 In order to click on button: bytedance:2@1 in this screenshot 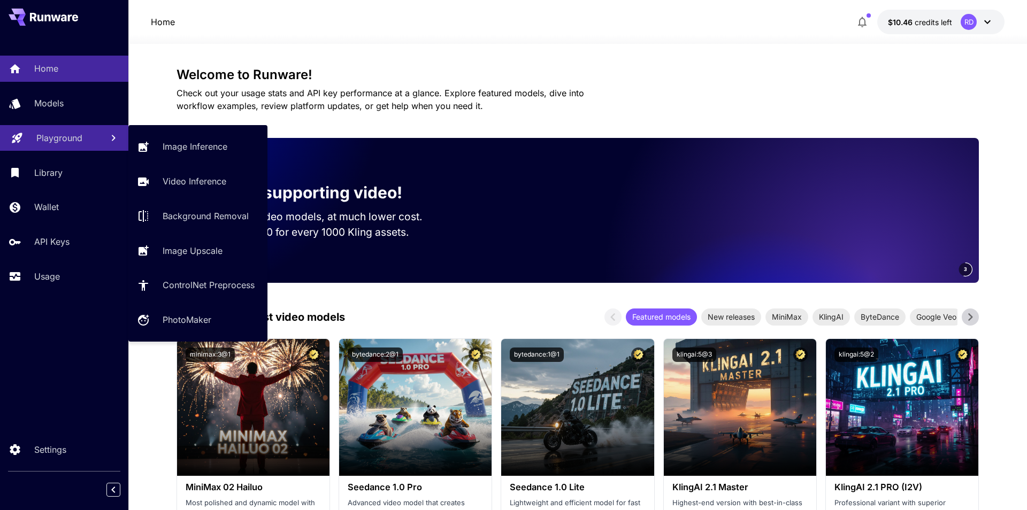, I will do `click(375, 355)`.